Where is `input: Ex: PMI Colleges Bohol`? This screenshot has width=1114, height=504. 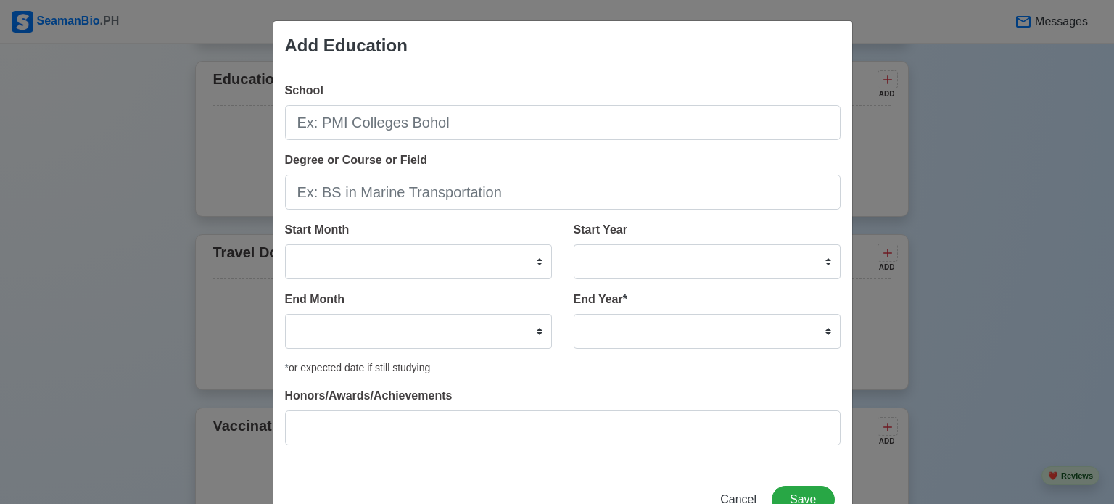
input: Ex: PMI Colleges Bohol is located at coordinates (563, 123).